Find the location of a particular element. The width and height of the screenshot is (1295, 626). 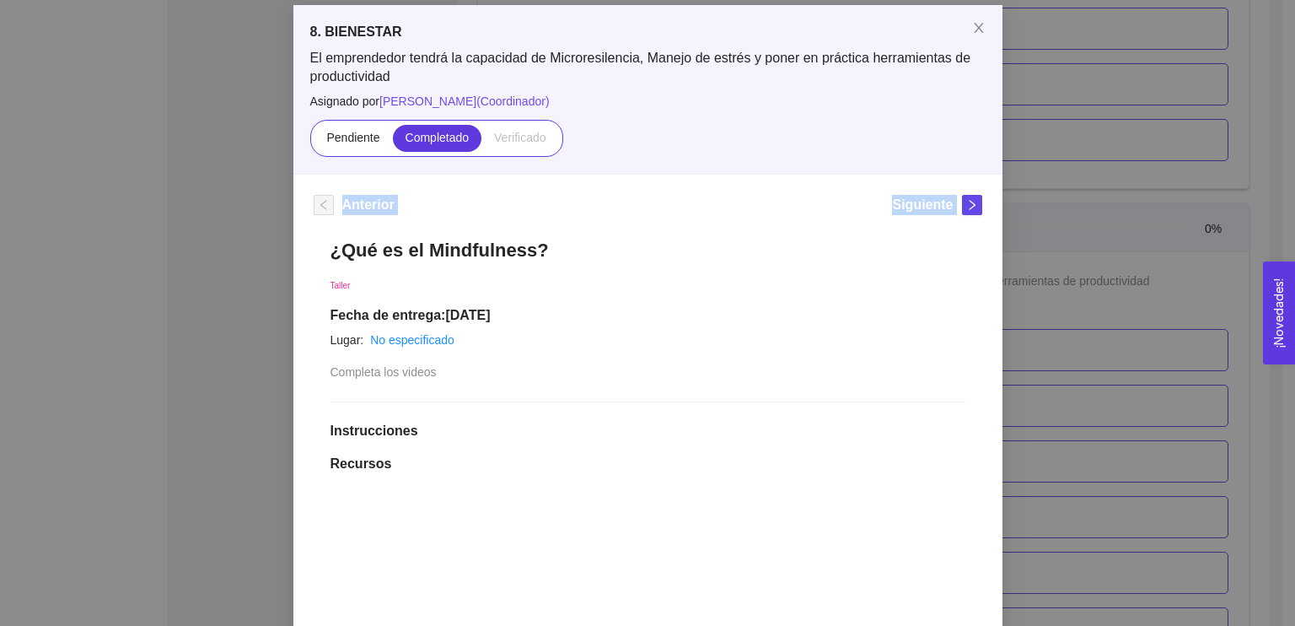

span: El emprendedor tendrá la capacidad de Microresilencia, Manejo de estrés y poner en práctica herra... is located at coordinates (647, 67).